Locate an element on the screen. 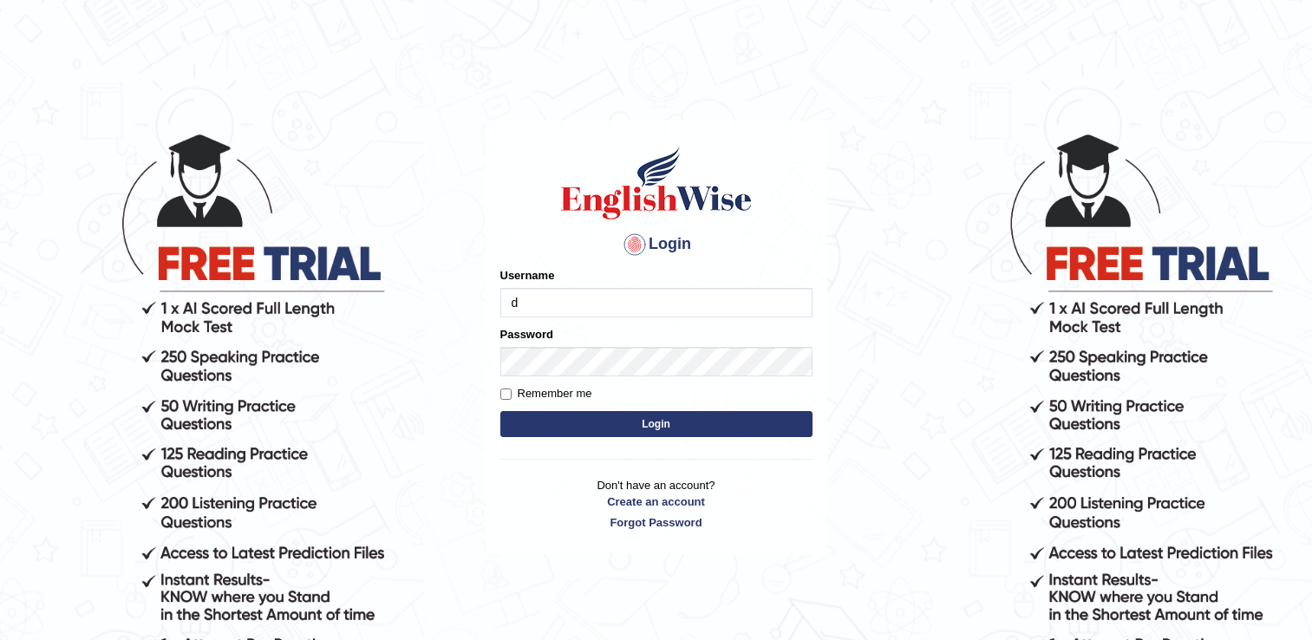 This screenshot has height=640, width=1312. a: Create an account is located at coordinates (656, 501).